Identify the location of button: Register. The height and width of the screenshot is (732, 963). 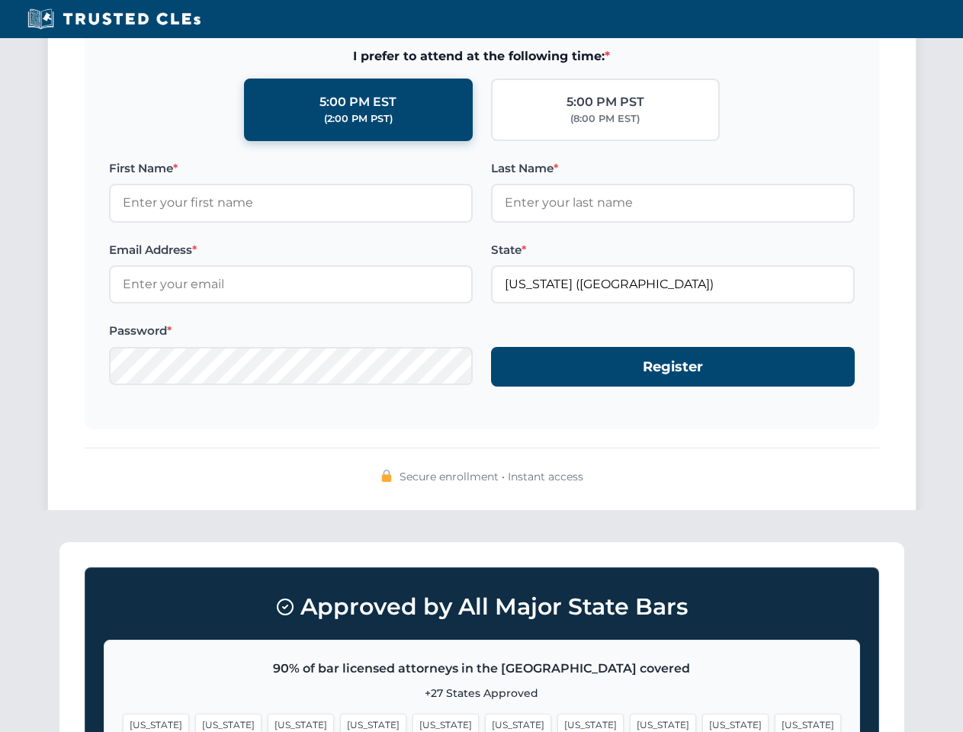
(672, 367).